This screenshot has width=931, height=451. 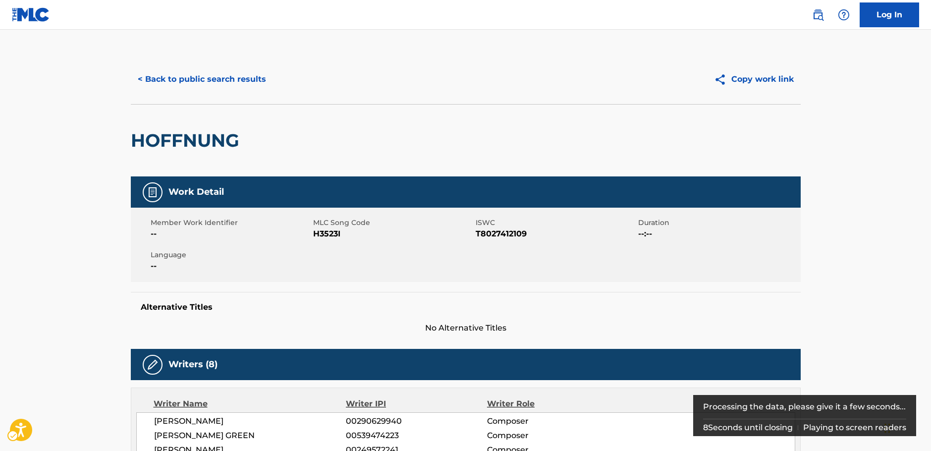 I want to click on img: help, so click(x=844, y=15).